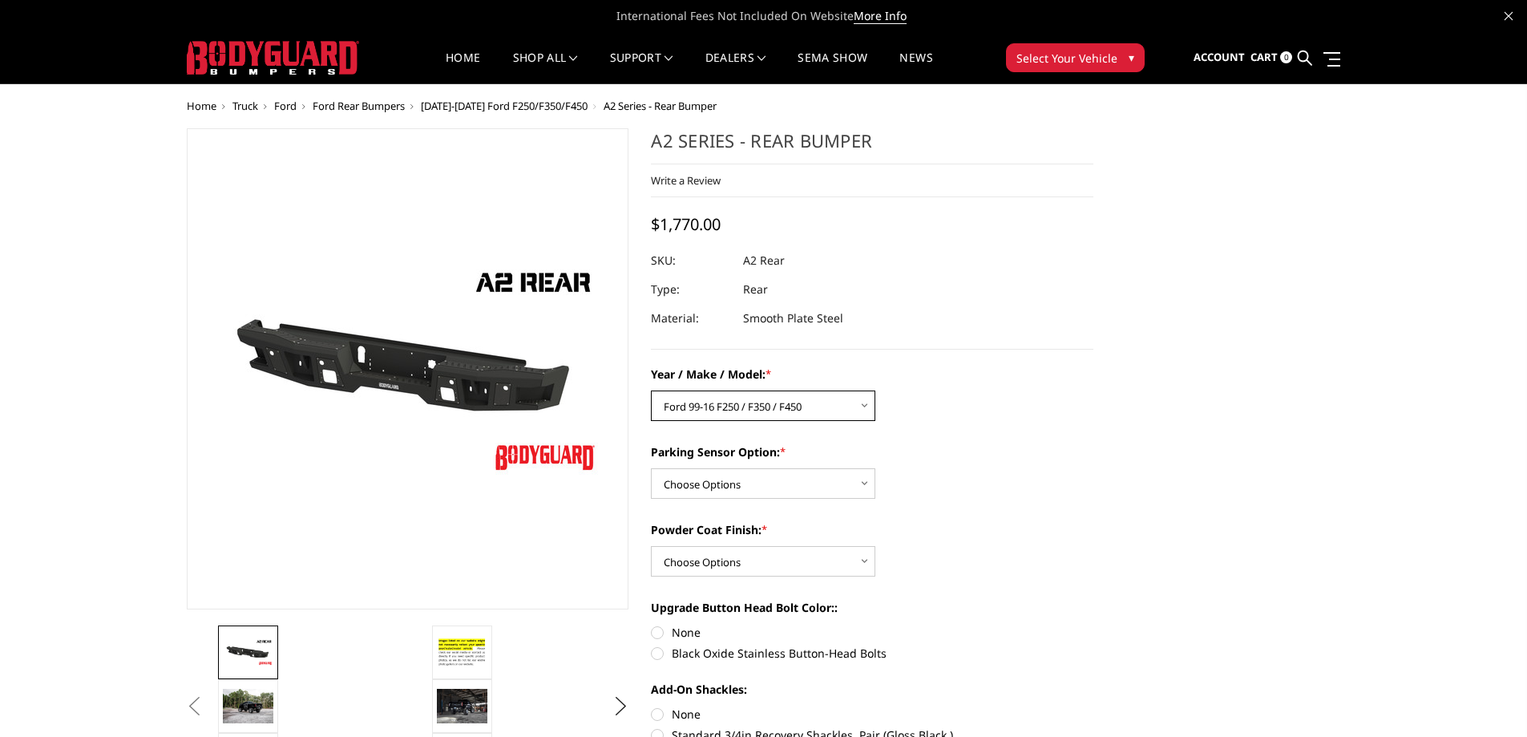  I want to click on a: More Info, so click(880, 16).